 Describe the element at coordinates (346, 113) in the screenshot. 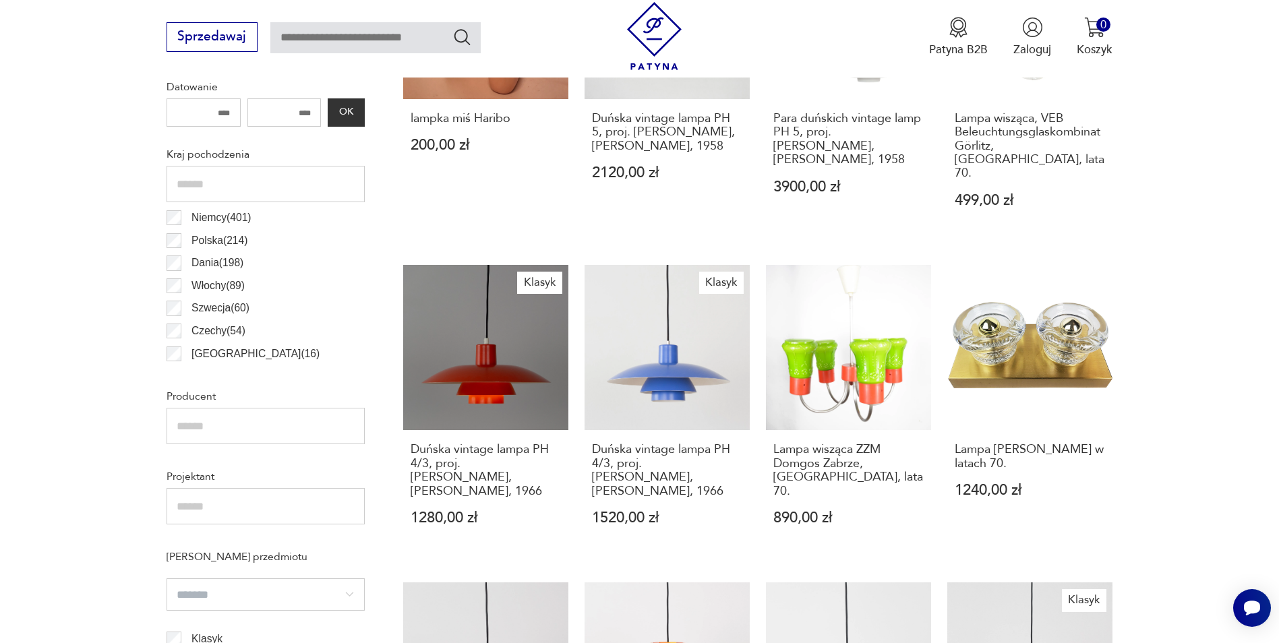

I see `button: OK` at that location.